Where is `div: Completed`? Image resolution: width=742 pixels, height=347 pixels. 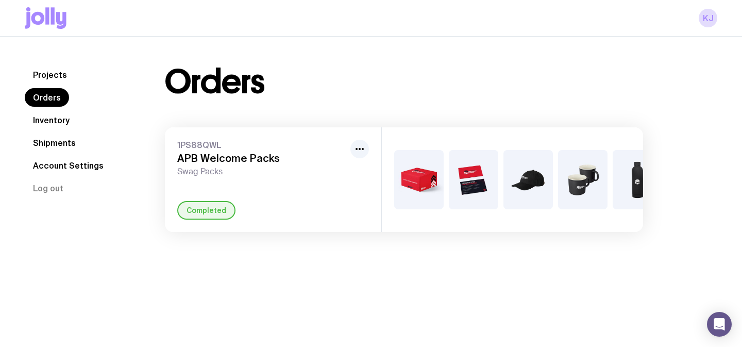
div: Completed is located at coordinates (206, 210).